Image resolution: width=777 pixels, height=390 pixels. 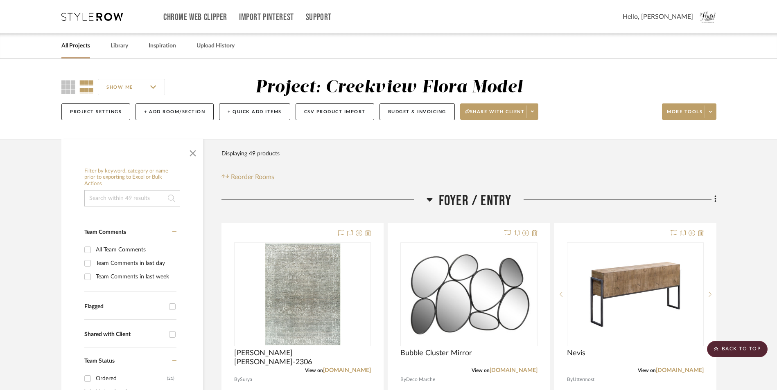 I want to click on scroll-to-top-button: BACK TO TOP, so click(x=737, y=349).